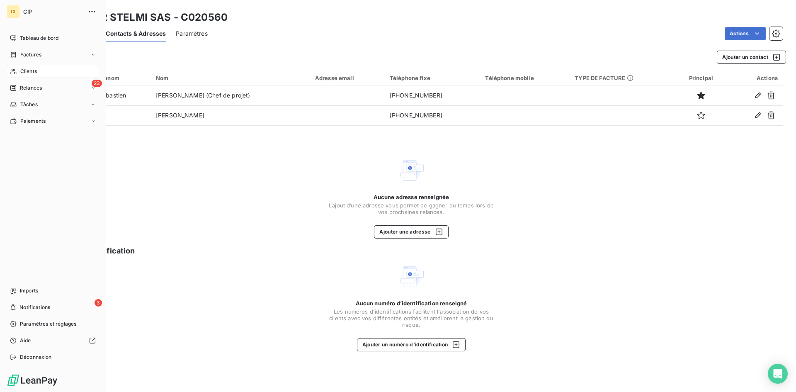  Describe the element at coordinates (98, 303) in the screenshot. I see `span: 3` at that location.